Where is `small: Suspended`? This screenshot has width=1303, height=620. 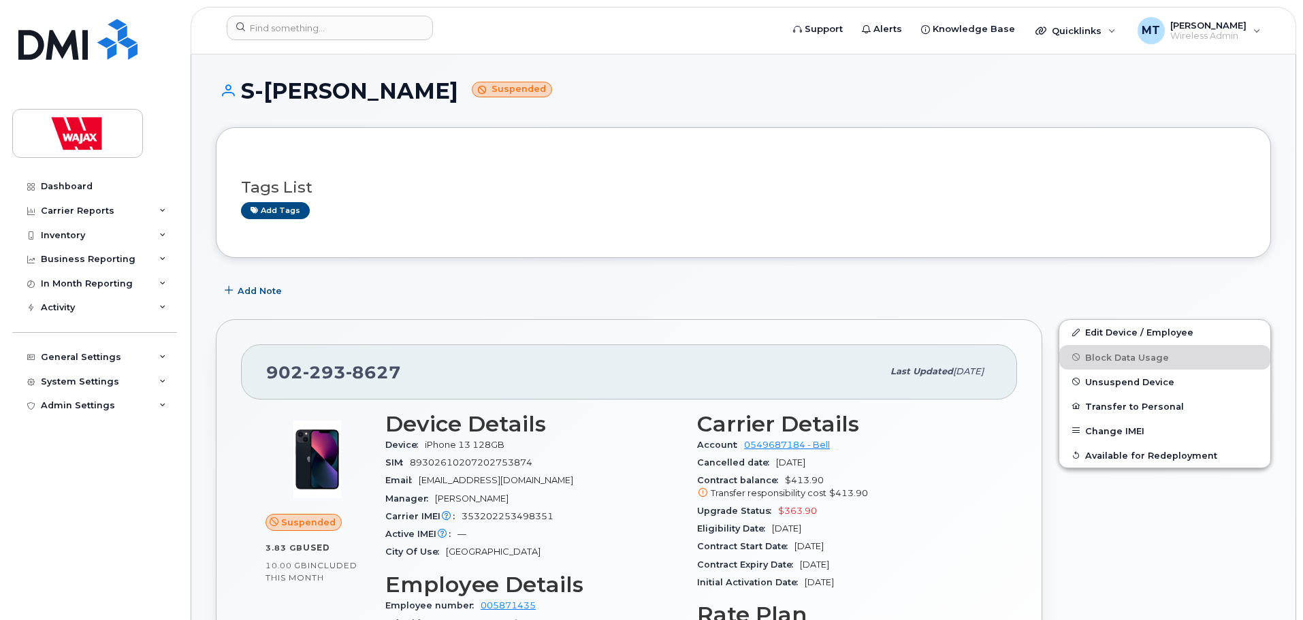
small: Suspended is located at coordinates (512, 89).